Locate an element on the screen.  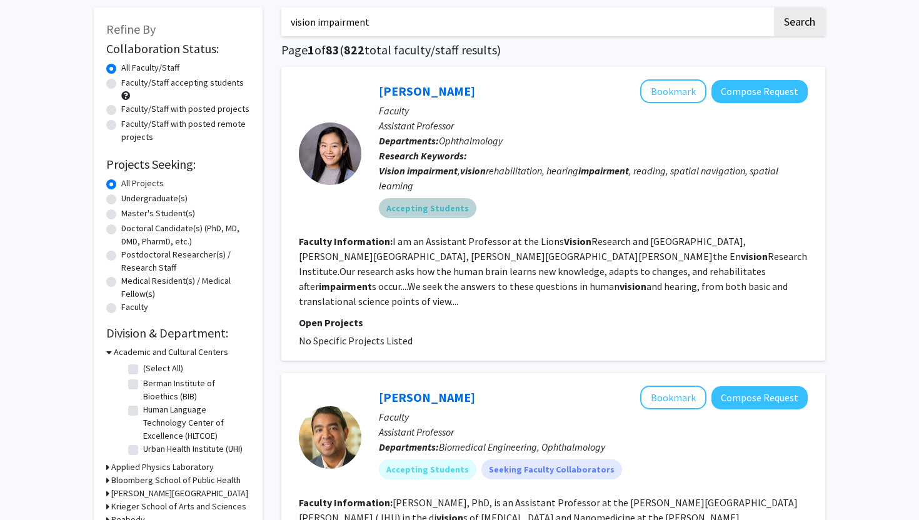
h3: Applied Physics Laboratory is located at coordinates (162, 467).